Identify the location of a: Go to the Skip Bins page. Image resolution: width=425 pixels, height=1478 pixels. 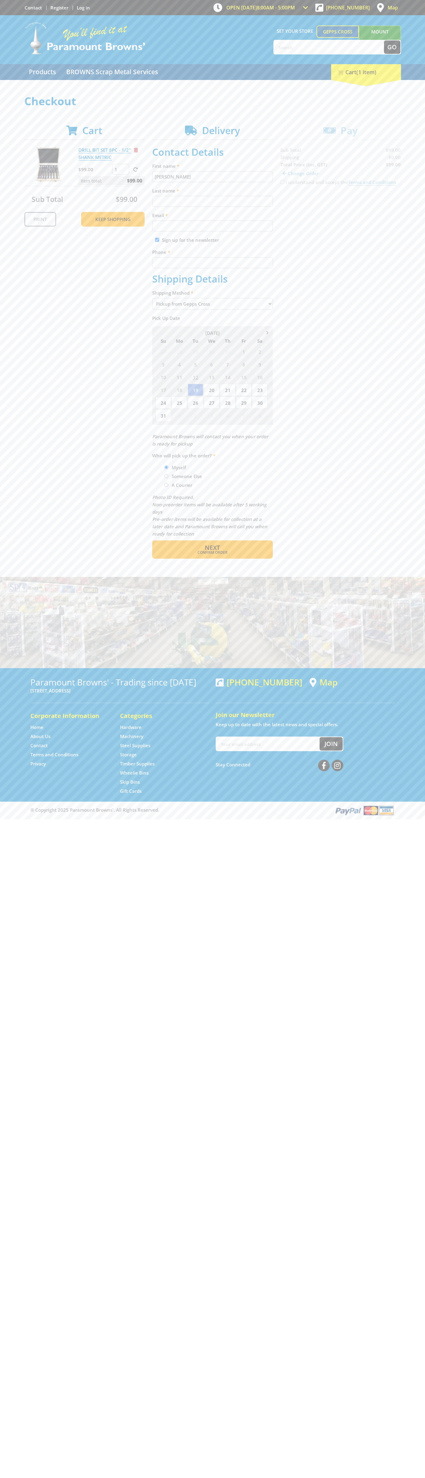
(130, 782).